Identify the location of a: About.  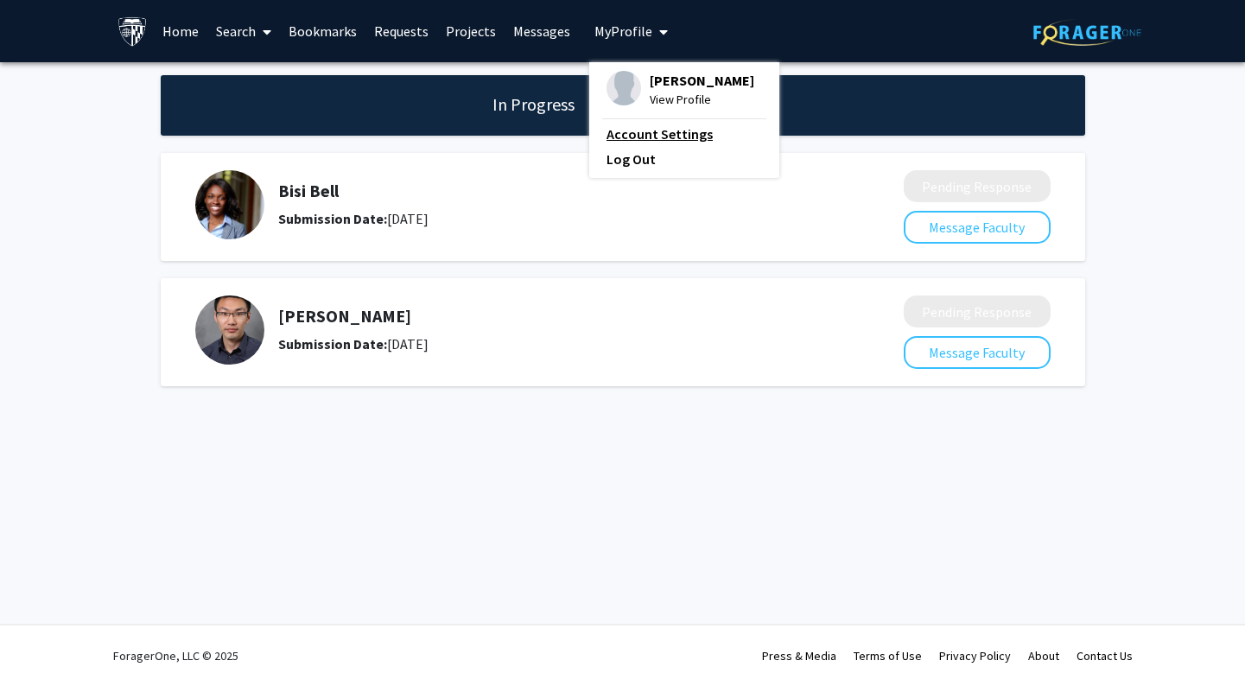
(1043, 656).